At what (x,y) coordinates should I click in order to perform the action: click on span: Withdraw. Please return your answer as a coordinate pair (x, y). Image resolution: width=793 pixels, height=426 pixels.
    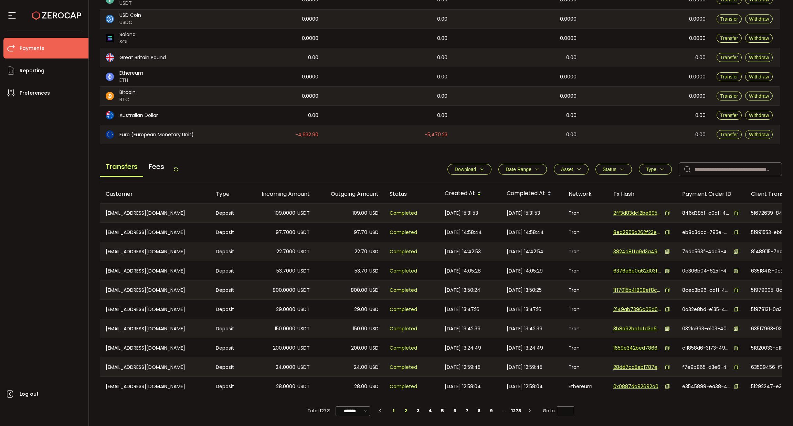
    Looking at the image, I should click on (759, 77).